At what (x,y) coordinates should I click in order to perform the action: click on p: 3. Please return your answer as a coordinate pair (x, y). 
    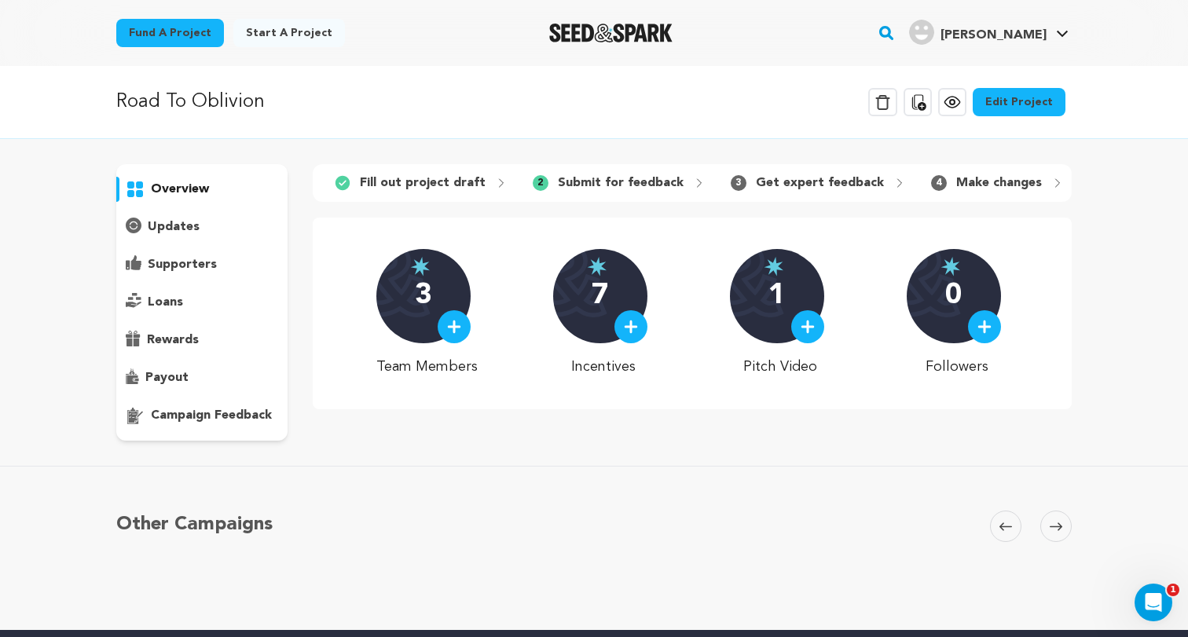
    Looking at the image, I should click on (423, 296).